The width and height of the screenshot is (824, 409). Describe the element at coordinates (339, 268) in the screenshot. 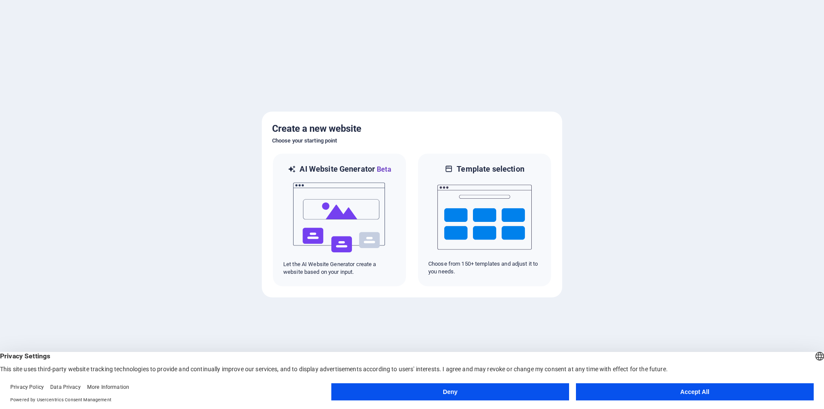

I see `p: Let the AI Website Generator create a website based on your input.` at that location.